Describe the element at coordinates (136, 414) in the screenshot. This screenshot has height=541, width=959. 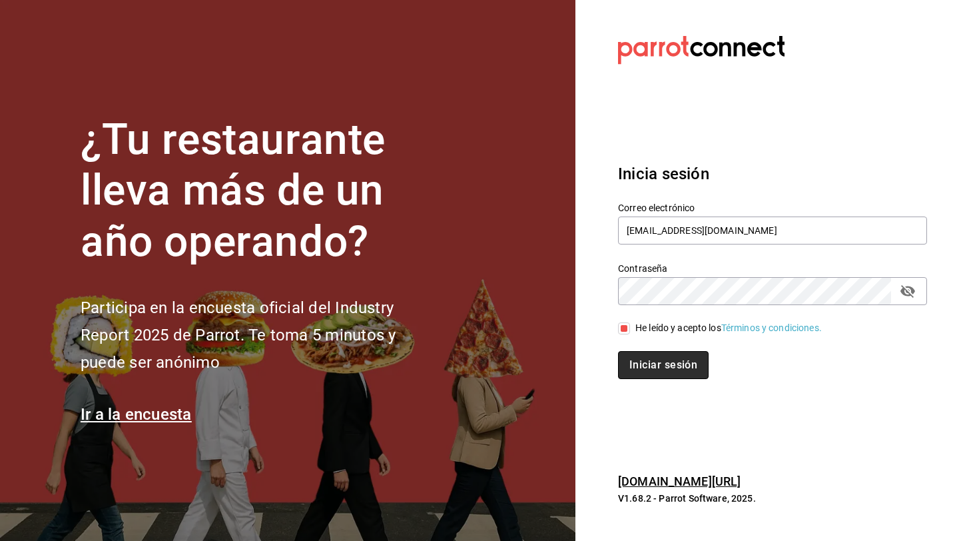
I see `a: Ir a la encuesta` at that location.